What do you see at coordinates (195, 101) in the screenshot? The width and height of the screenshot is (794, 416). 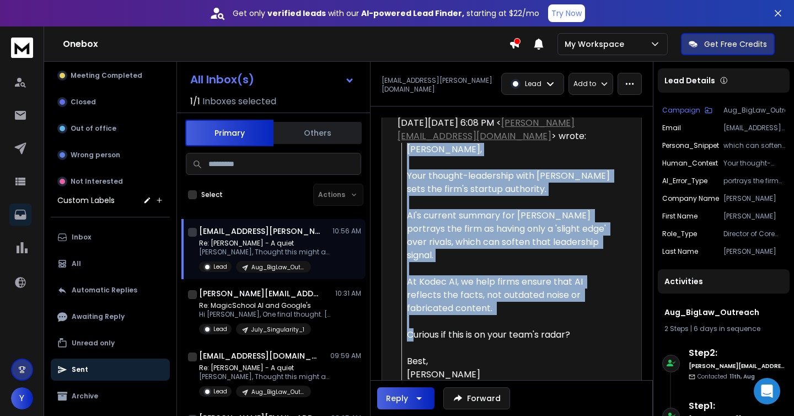 I see `span: 1 / 1` at bounding box center [195, 101].